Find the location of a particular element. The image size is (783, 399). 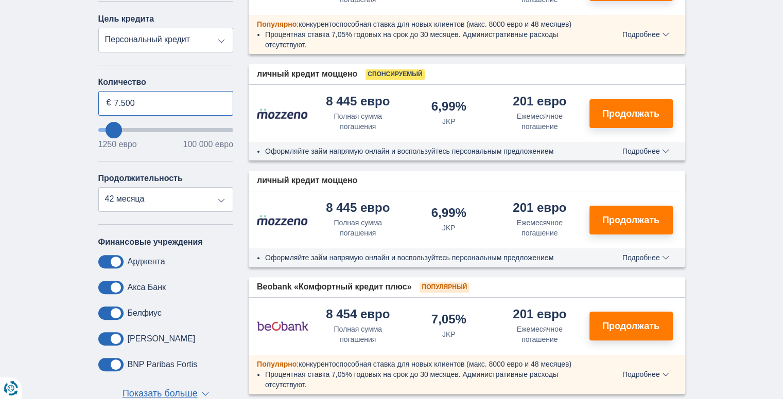

font: Продолжительность is located at coordinates (140, 178).